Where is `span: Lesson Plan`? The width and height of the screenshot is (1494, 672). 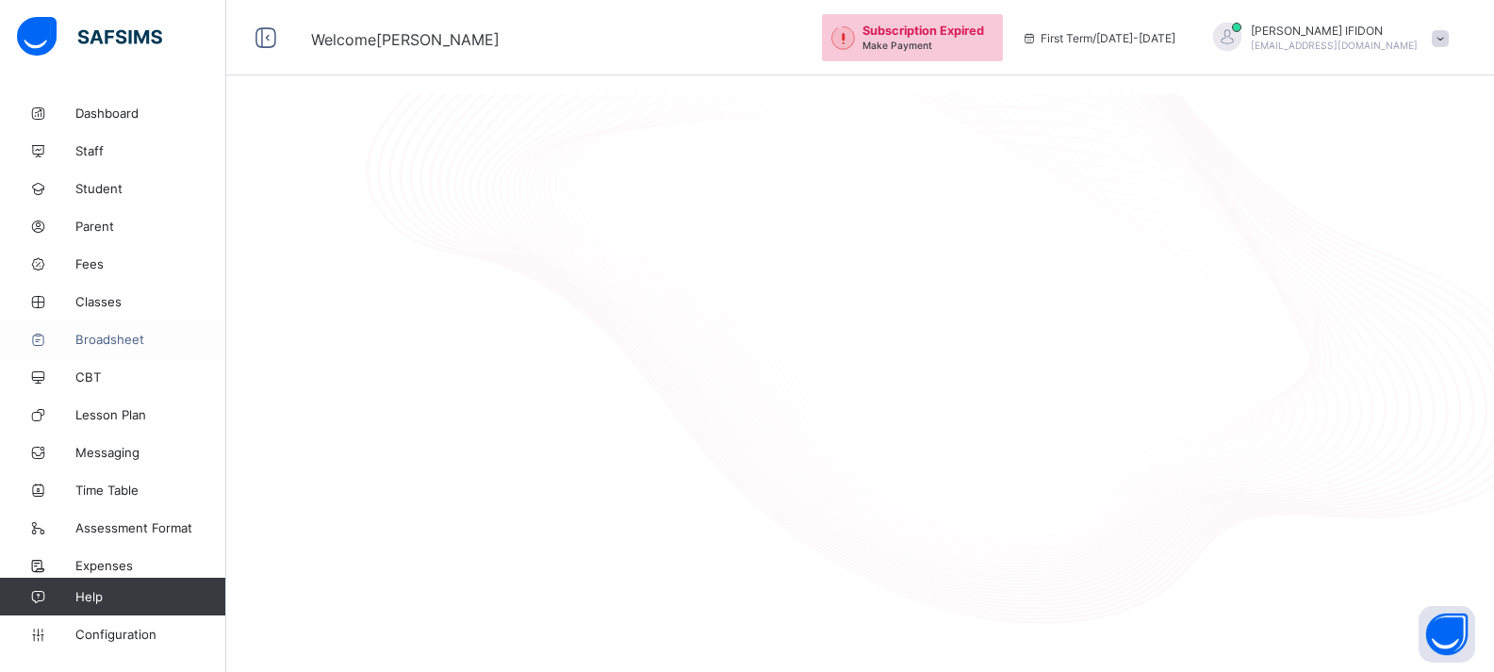 span: Lesson Plan is located at coordinates (151, 415).